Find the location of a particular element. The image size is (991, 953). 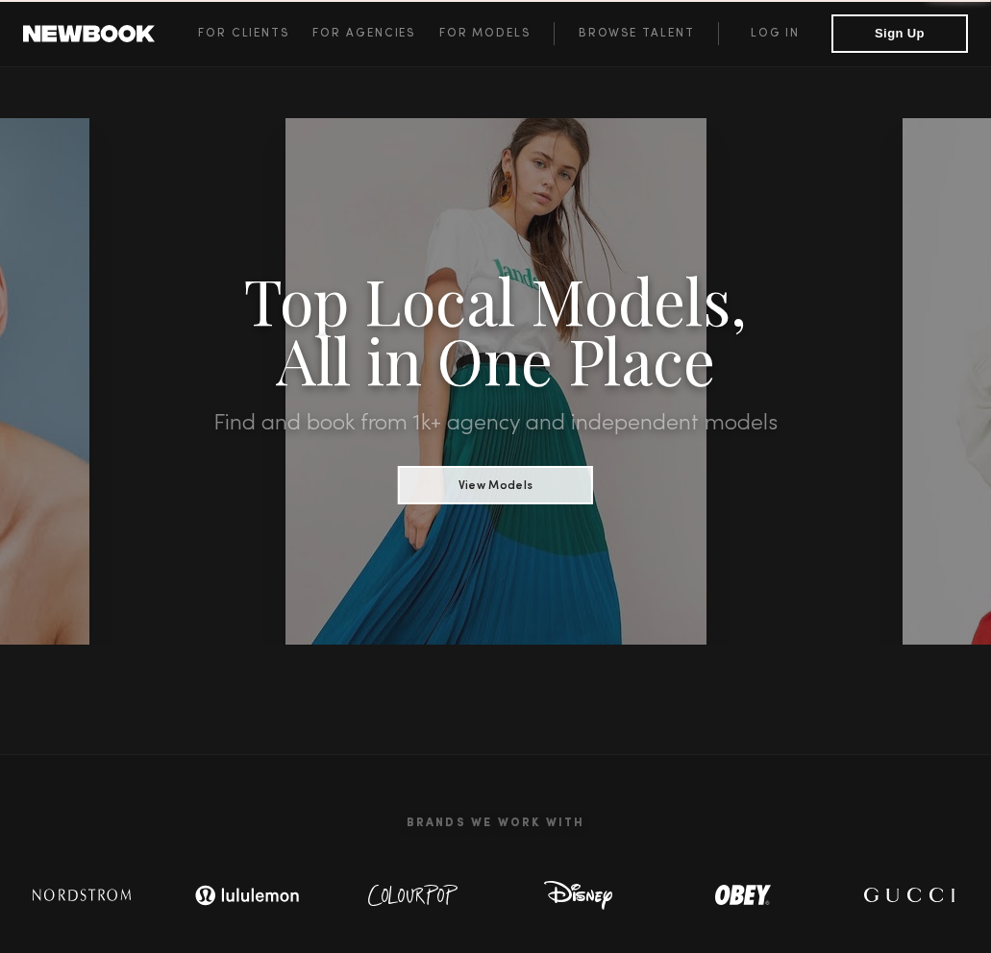

img: logo-nordstrom.svg is located at coordinates (82, 895).